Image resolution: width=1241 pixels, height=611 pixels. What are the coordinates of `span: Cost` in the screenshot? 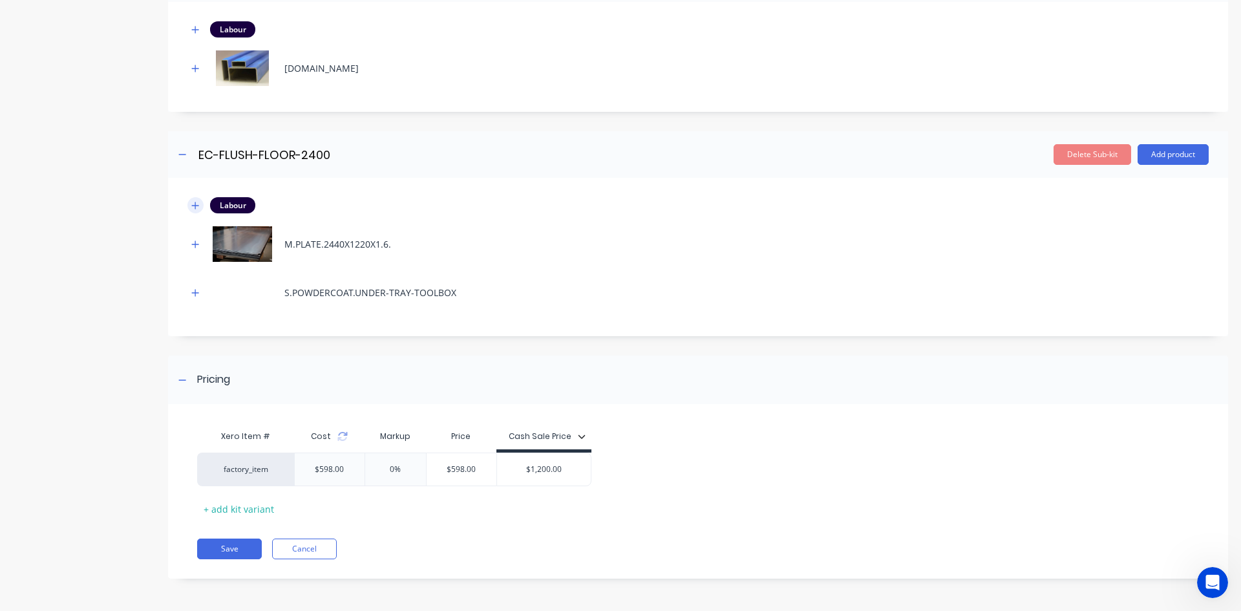 It's located at (321, 436).